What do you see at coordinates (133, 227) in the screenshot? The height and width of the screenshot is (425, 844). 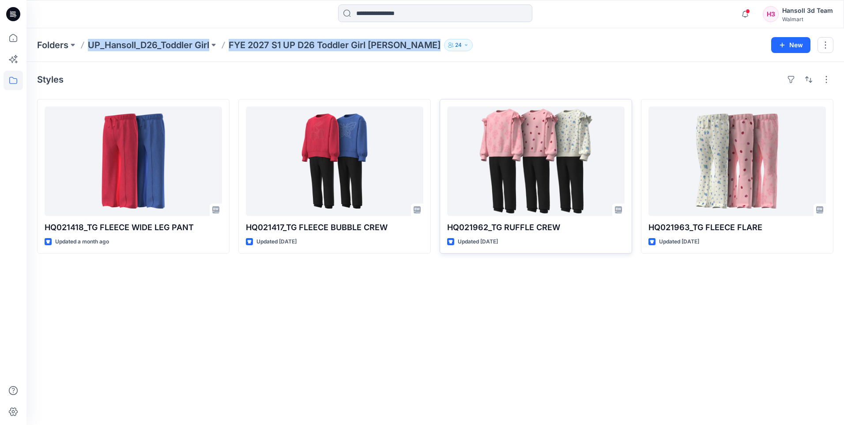 I see `p: HQ021418_TG FLEECE WIDE LEG PANT` at bounding box center [133, 227].